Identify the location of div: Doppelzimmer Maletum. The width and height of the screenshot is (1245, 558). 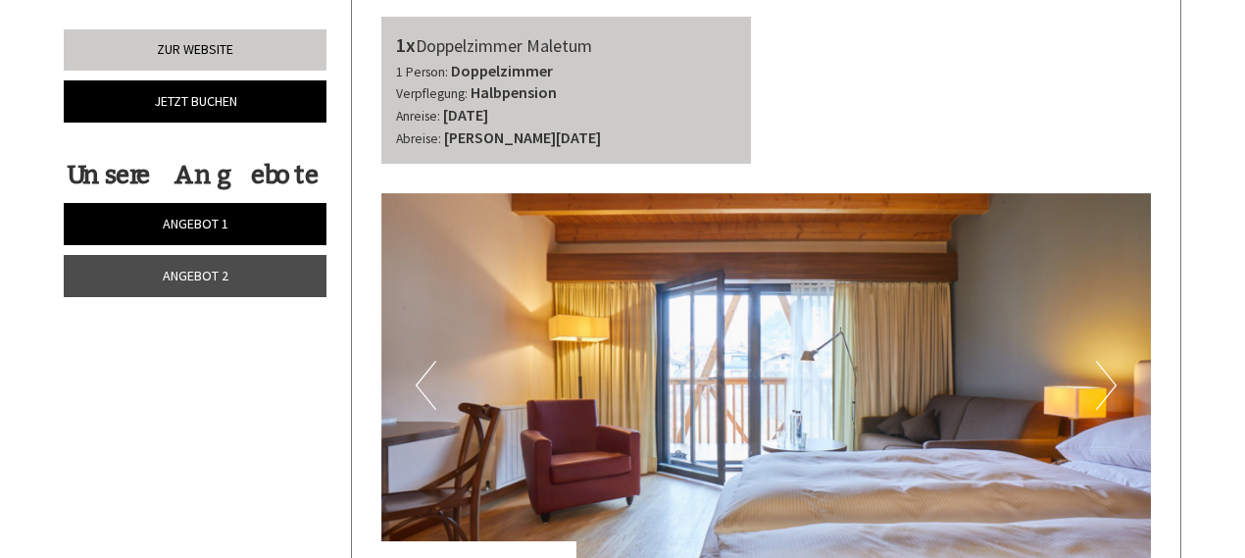
(567, 45).